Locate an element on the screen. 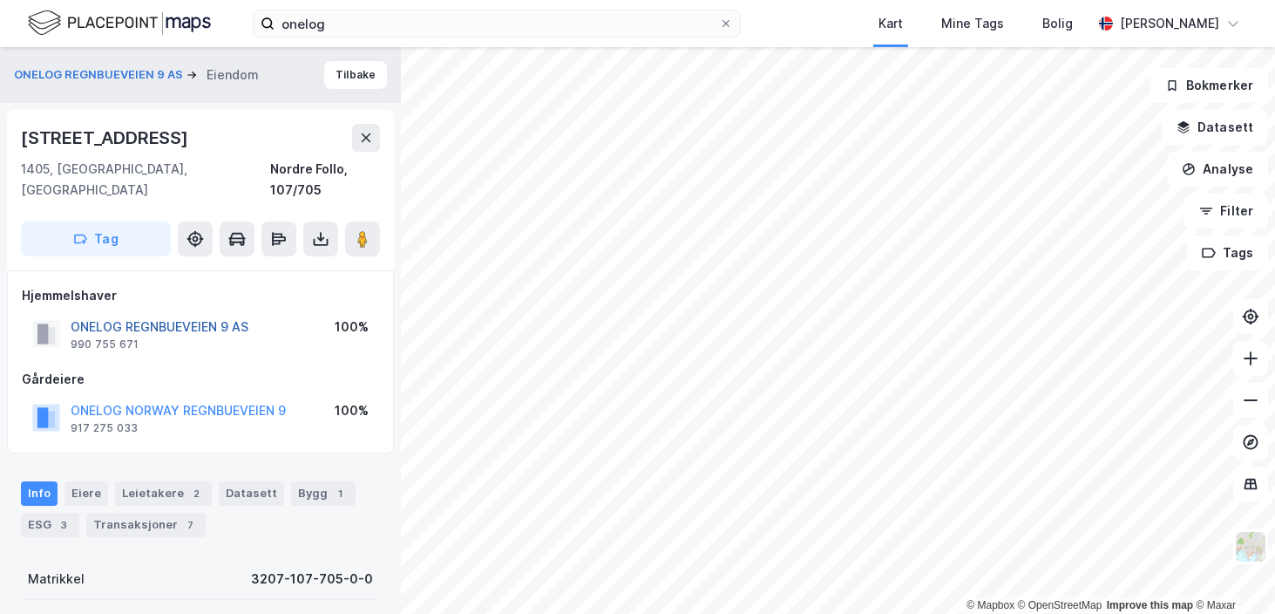 This screenshot has width=1275, height=614. div: 7 is located at coordinates (190, 525).